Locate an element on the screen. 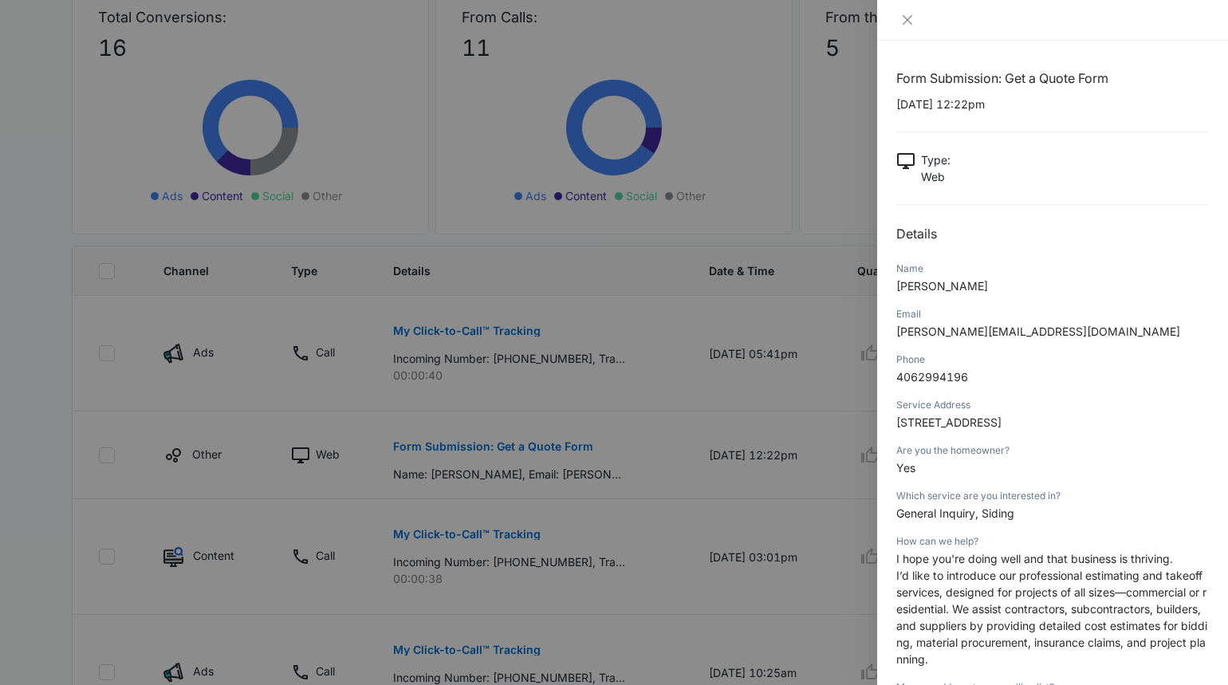  div: Which service are you interested in? is located at coordinates (1053, 496).